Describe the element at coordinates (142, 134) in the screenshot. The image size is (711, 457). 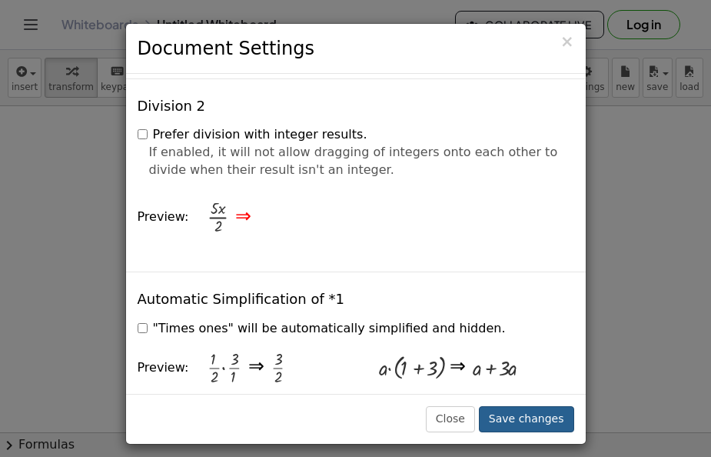
I see `input: Prefer division with integer results.` at that location.